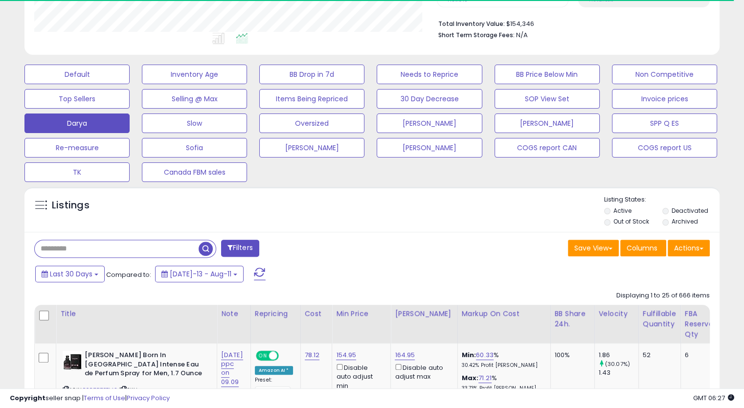 This screenshot has width=744, height=408. Describe the element at coordinates (573, 319) in the screenshot. I see `div: BB Share 24h.` at that location.